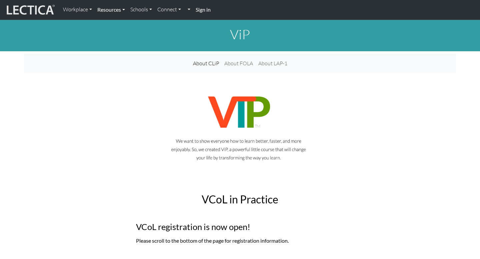  What do you see at coordinates (77, 10) in the screenshot?
I see `a: Workplace` at bounding box center [77, 10].